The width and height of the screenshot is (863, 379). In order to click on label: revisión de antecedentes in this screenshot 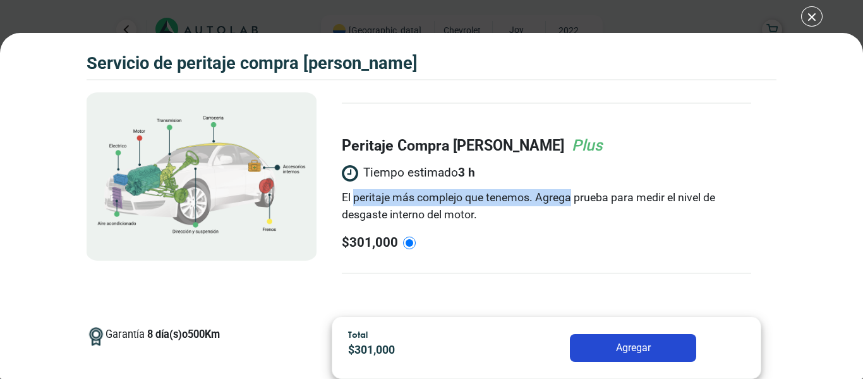, I will do `click(429, 315)`.